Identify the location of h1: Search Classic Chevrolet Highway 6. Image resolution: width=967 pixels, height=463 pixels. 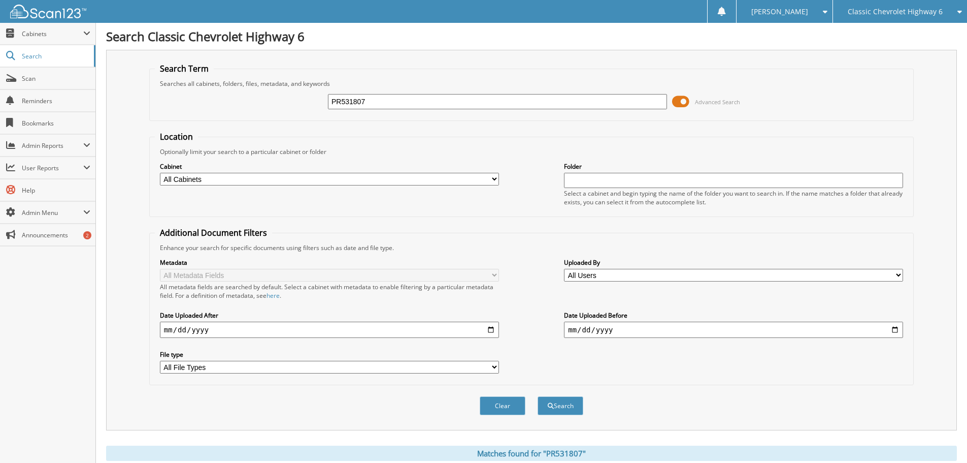
(532, 36).